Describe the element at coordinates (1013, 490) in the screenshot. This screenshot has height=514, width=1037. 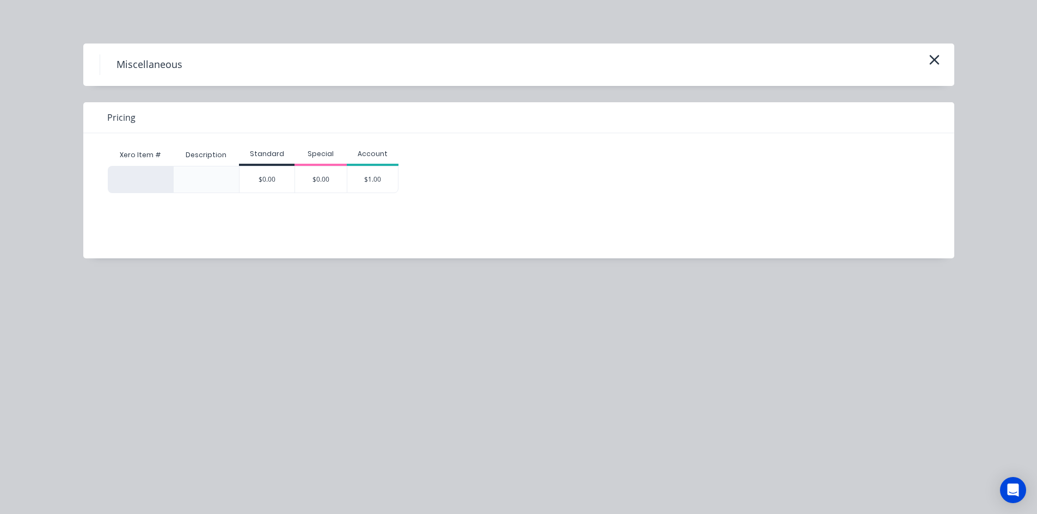
I see `div: Open Intercom Messenger` at that location.